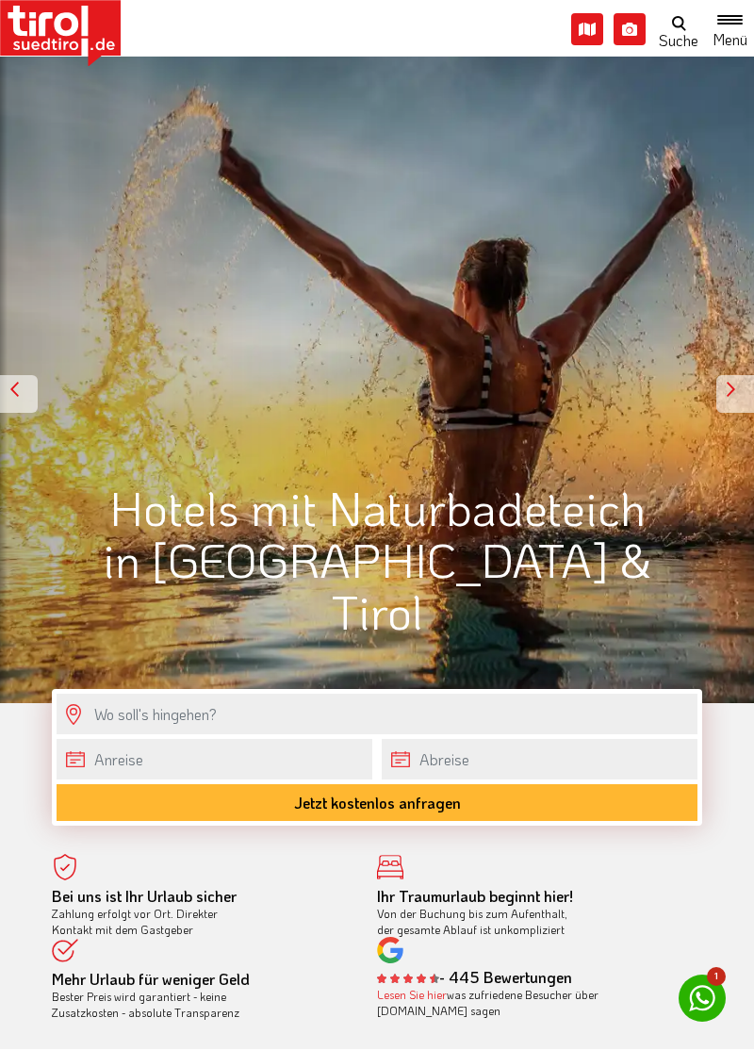 Image resolution: width=754 pixels, height=1050 pixels. What do you see at coordinates (729, 29) in the screenshot?
I see `button: Toggle navigation` at bounding box center [729, 29].